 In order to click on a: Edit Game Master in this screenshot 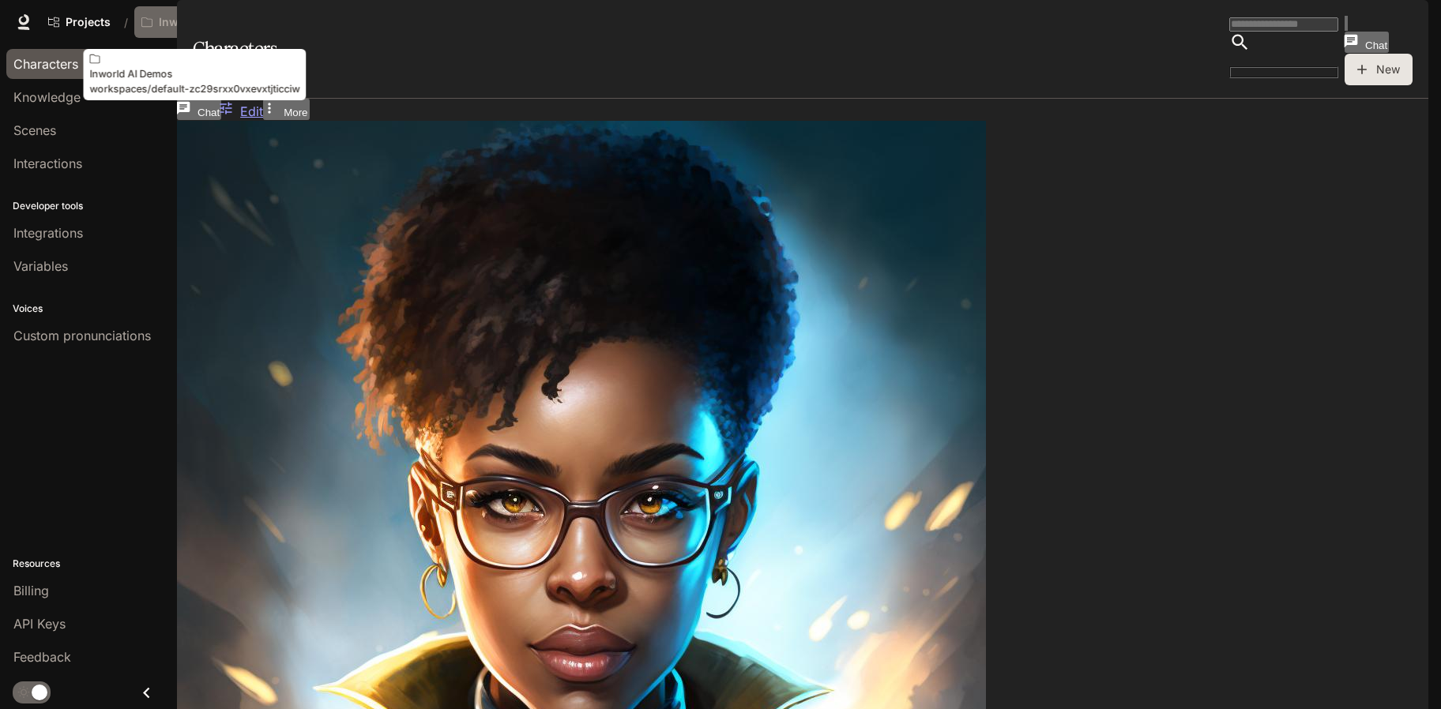, I will do `click(242, 111)`.